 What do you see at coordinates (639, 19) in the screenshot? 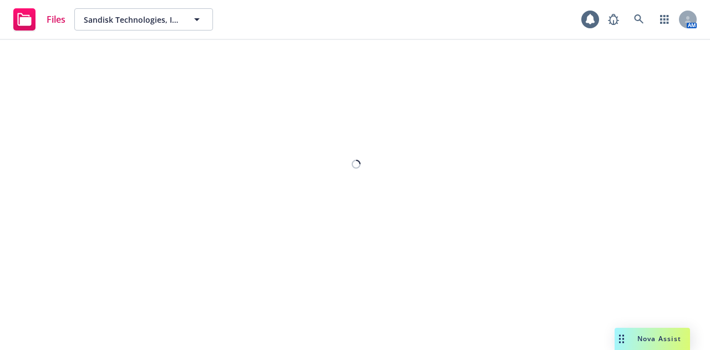
I see `a: Search` at bounding box center [639, 19].